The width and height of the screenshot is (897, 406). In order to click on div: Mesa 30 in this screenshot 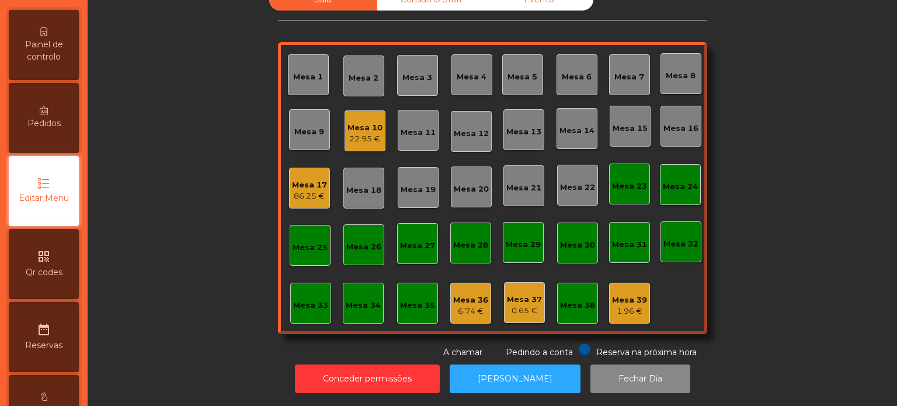, I will do `click(577, 245)`.